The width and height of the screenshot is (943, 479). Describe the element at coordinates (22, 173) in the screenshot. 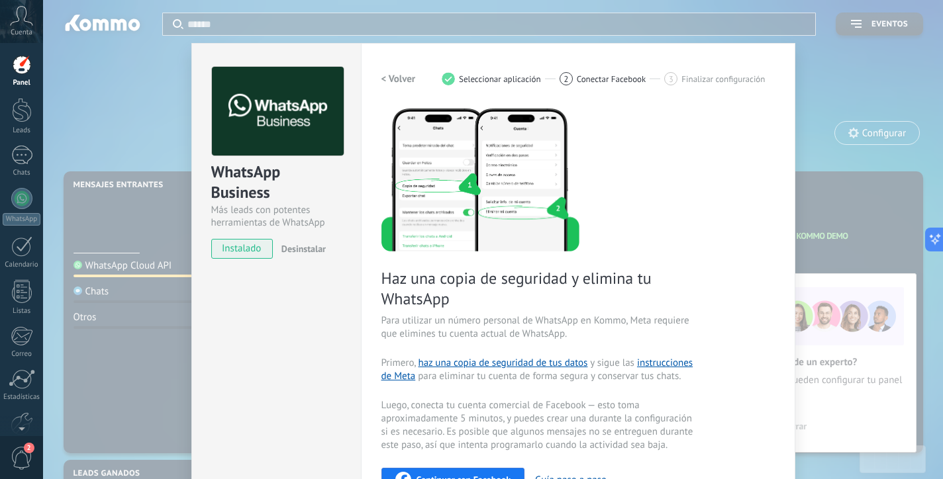

I see `div: Chats` at that location.